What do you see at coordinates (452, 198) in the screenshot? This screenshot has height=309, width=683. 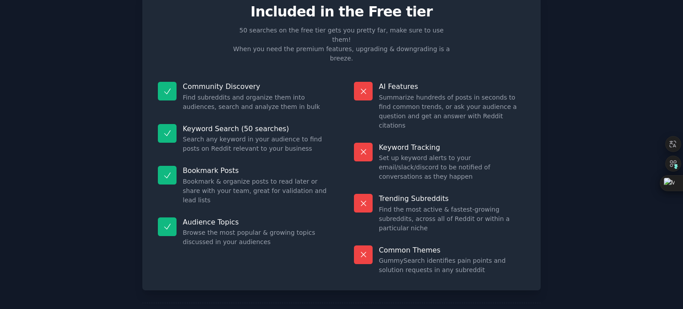 I see `p: Trending Subreddits` at bounding box center [452, 198].